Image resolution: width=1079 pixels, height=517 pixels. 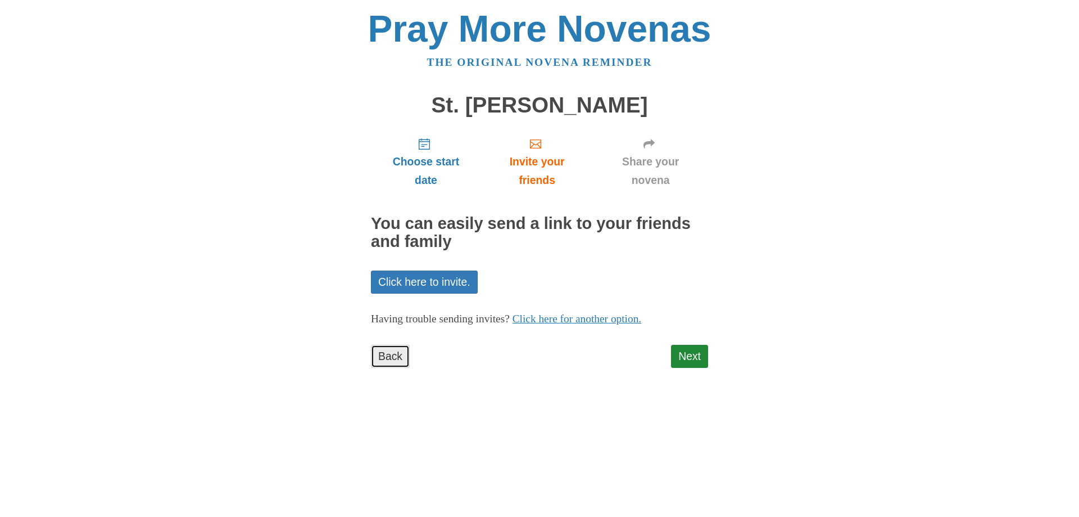 I want to click on a: Choose start date, so click(x=426, y=161).